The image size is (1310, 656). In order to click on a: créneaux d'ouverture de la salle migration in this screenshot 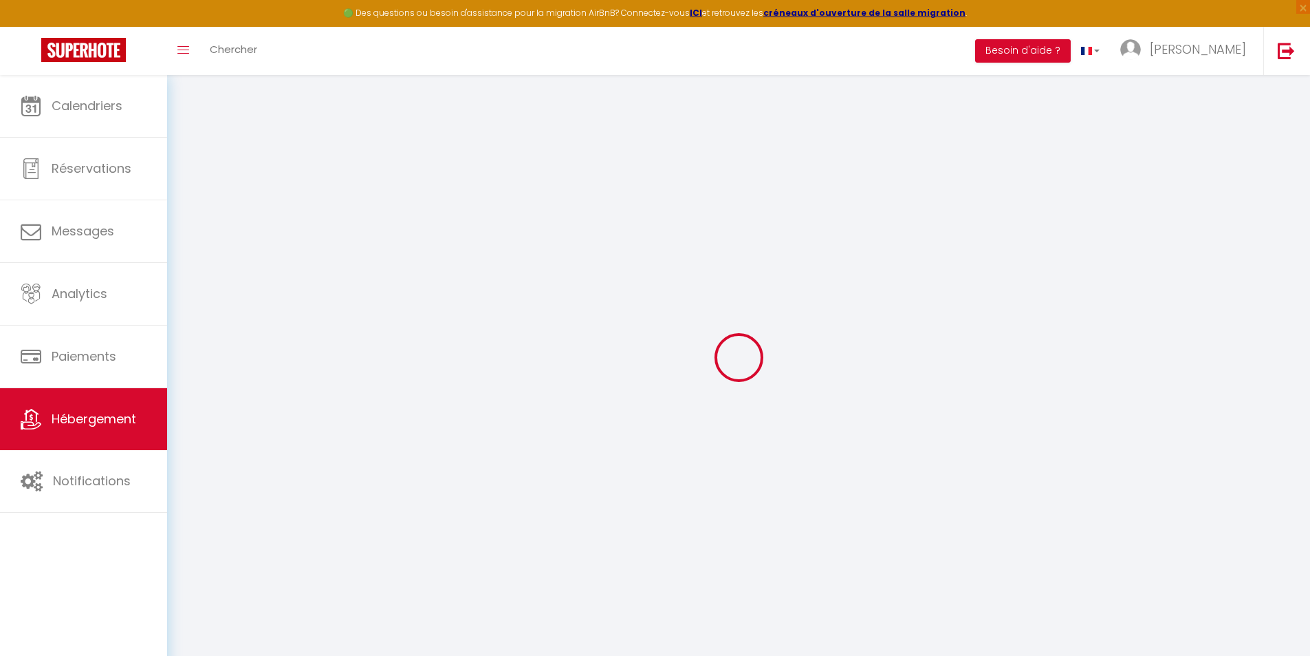, I will do `click(865, 12)`.